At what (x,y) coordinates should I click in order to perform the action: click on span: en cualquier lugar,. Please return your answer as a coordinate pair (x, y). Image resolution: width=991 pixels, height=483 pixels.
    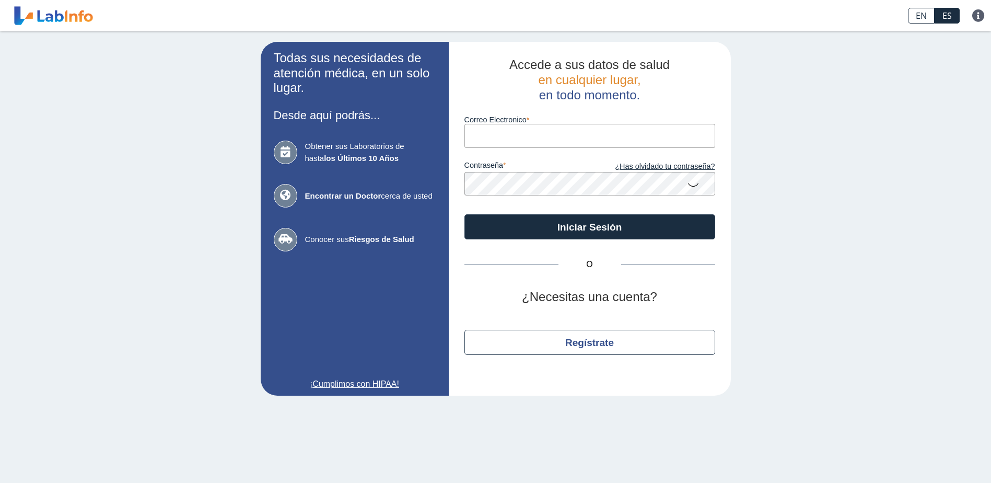
    Looking at the image, I should click on (589, 79).